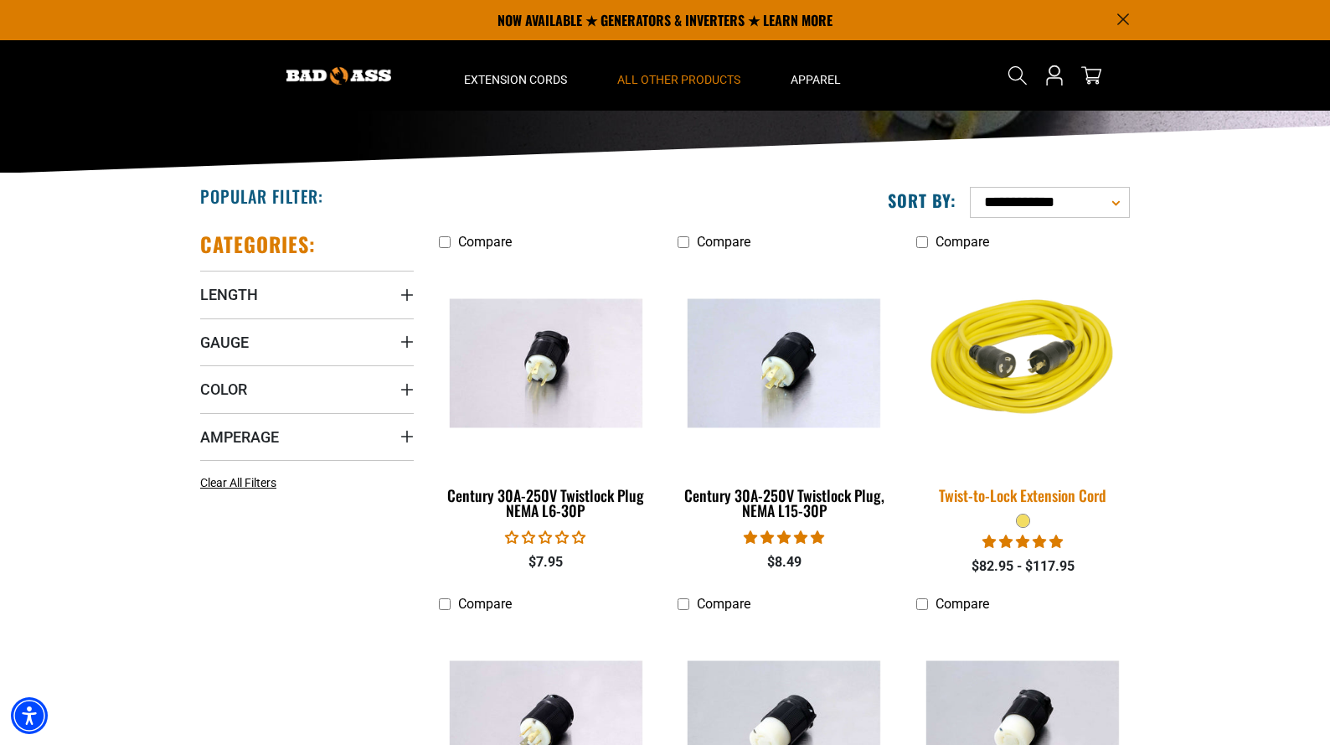 This screenshot has width=1330, height=745. I want to click on summary: Color, so click(307, 389).